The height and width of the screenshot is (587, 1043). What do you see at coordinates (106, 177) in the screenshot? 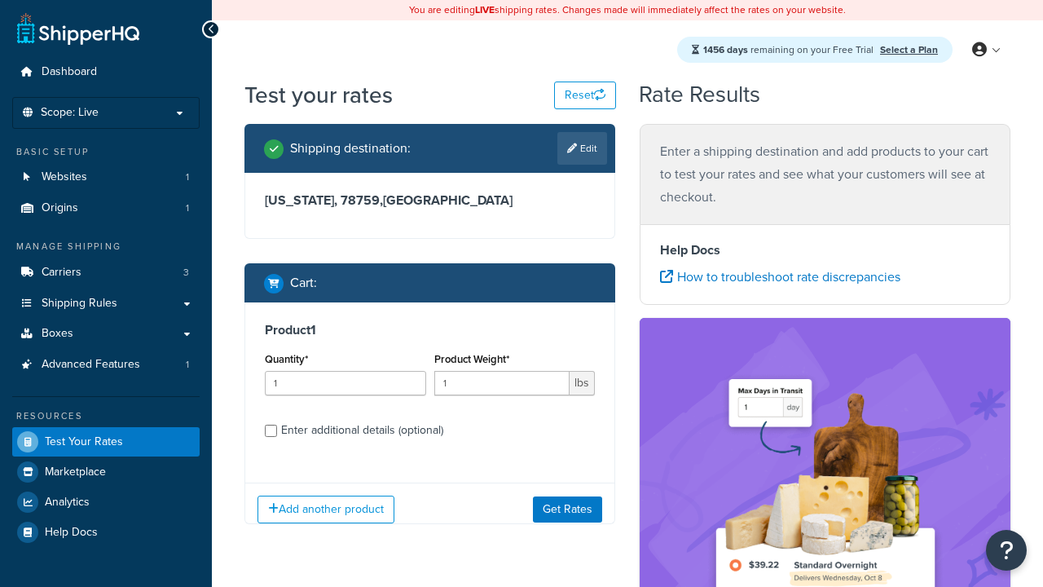
I see `li: Websites` at bounding box center [106, 177].